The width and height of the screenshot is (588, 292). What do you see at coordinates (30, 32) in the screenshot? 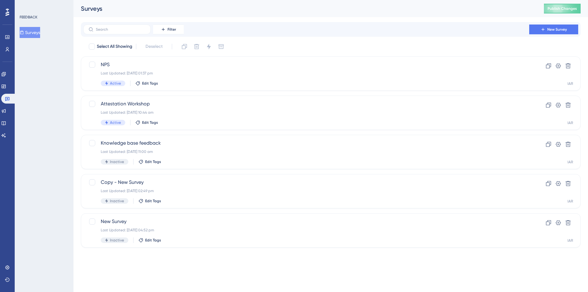
I see `button: Surveys` at bounding box center [30, 32].